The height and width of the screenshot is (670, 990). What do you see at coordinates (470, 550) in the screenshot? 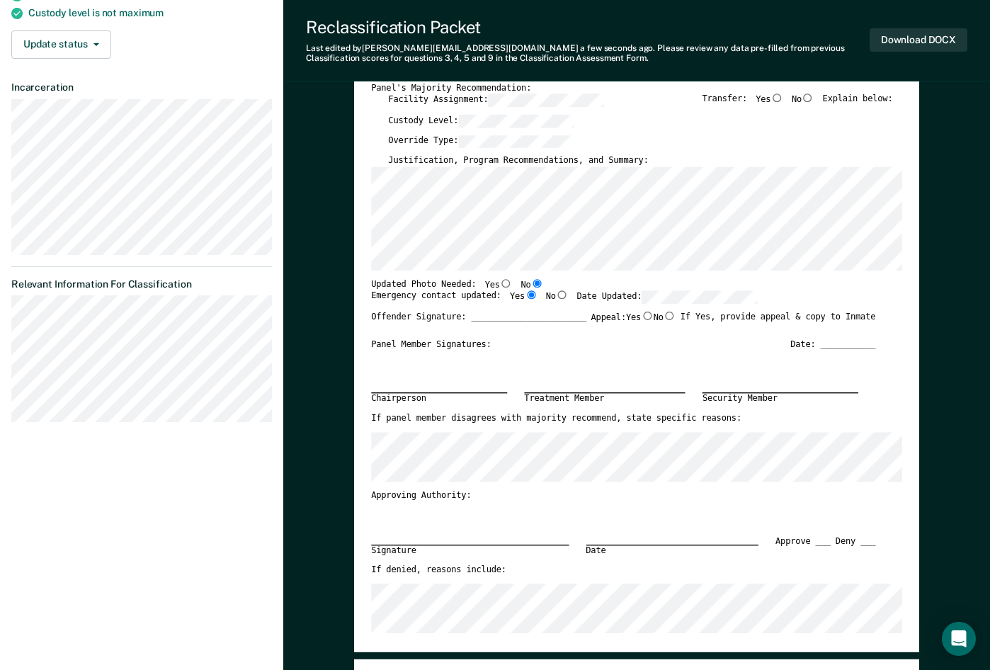
I see `div: Signature` at bounding box center [470, 550].